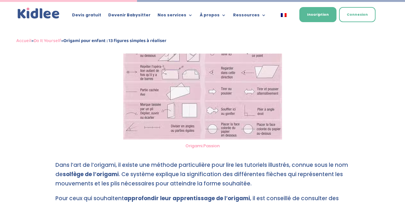  What do you see at coordinates (203, 177) in the screenshot?
I see `p: Dans l’art de l’origami, il existe une méthode particulière pour lire les tutoriels illustrés, co...` at bounding box center [203, 177].